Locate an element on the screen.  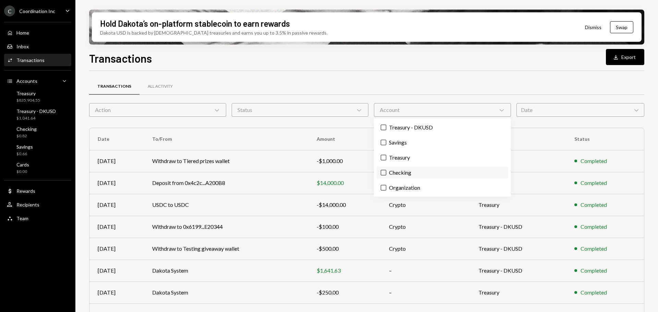
div: $0.66 is located at coordinates (25, 154).